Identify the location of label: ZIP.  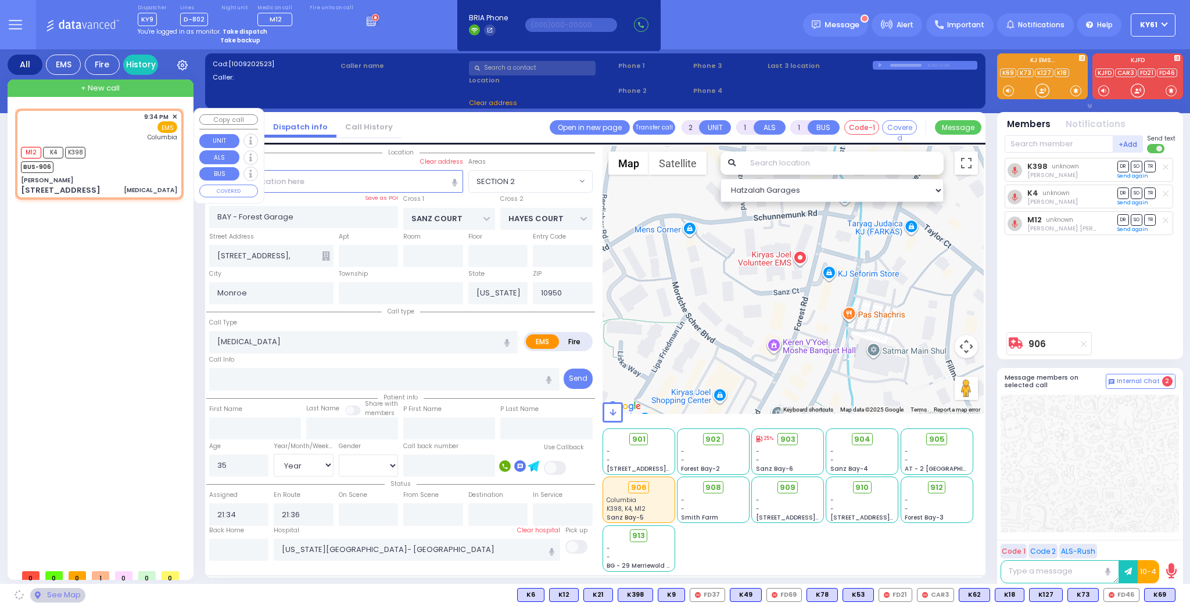
(537, 274).